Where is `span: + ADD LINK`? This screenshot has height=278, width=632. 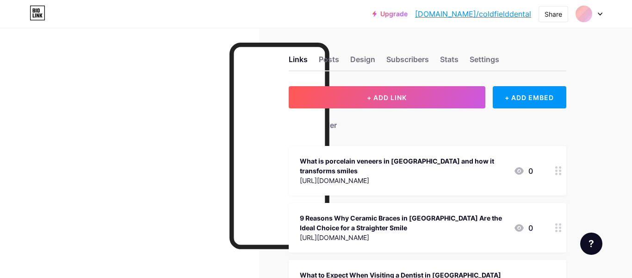
span: + ADD LINK is located at coordinates (387, 97).